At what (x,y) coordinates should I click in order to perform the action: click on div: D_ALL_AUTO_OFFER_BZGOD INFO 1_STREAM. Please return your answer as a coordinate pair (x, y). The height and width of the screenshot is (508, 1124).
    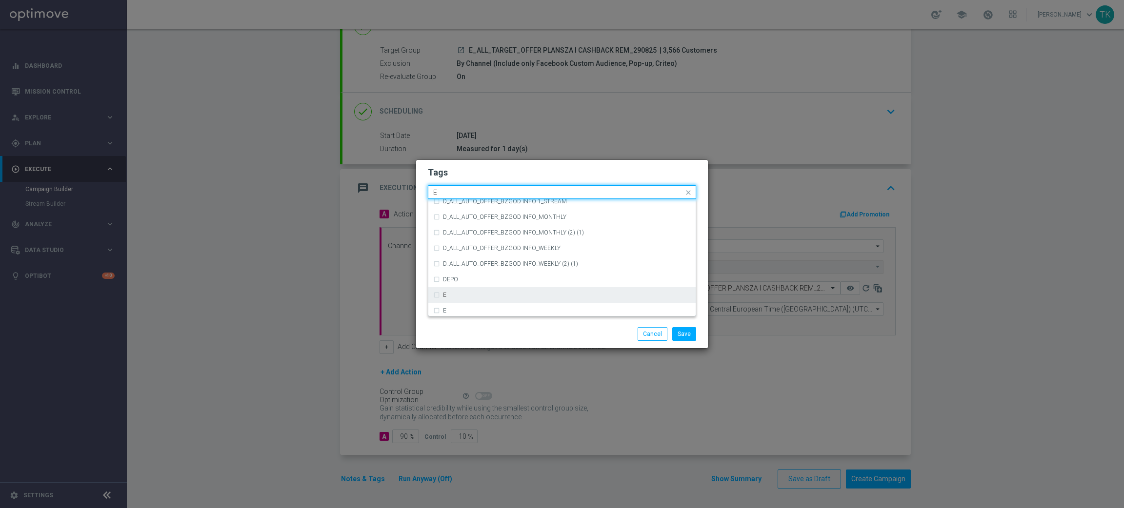
    Looking at the image, I should click on (562, 201).